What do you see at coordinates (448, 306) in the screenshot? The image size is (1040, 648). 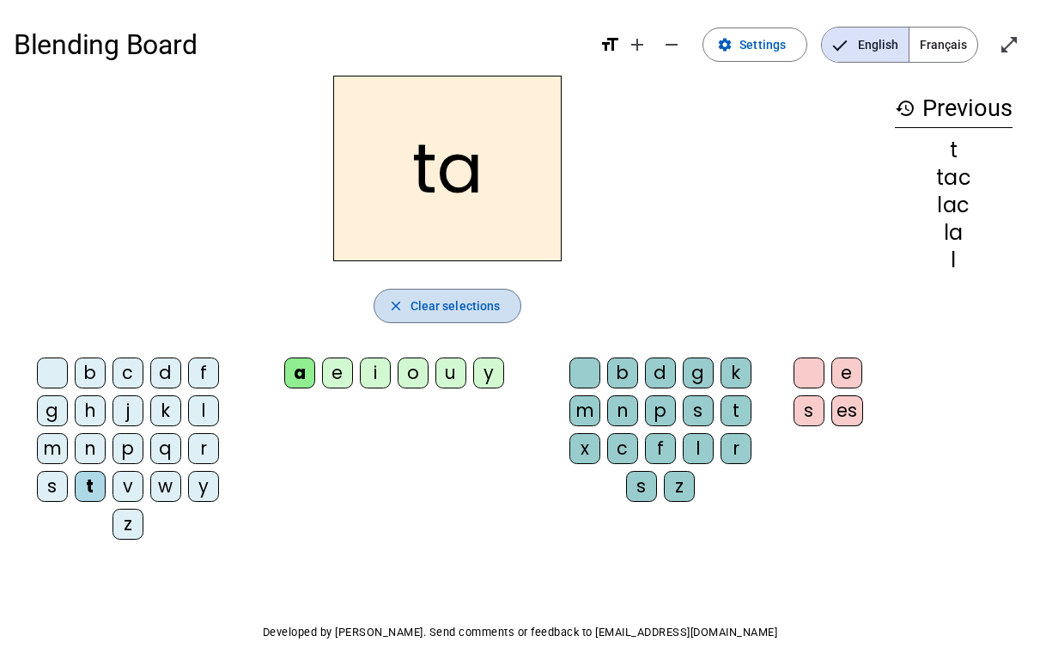 I see `button: Clear selections` at bounding box center [448, 306].